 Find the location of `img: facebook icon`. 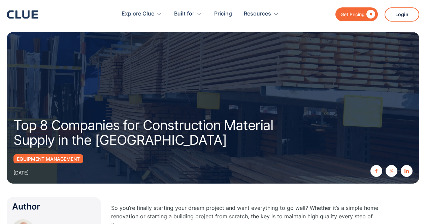

img: facebook icon is located at coordinates (376, 171).